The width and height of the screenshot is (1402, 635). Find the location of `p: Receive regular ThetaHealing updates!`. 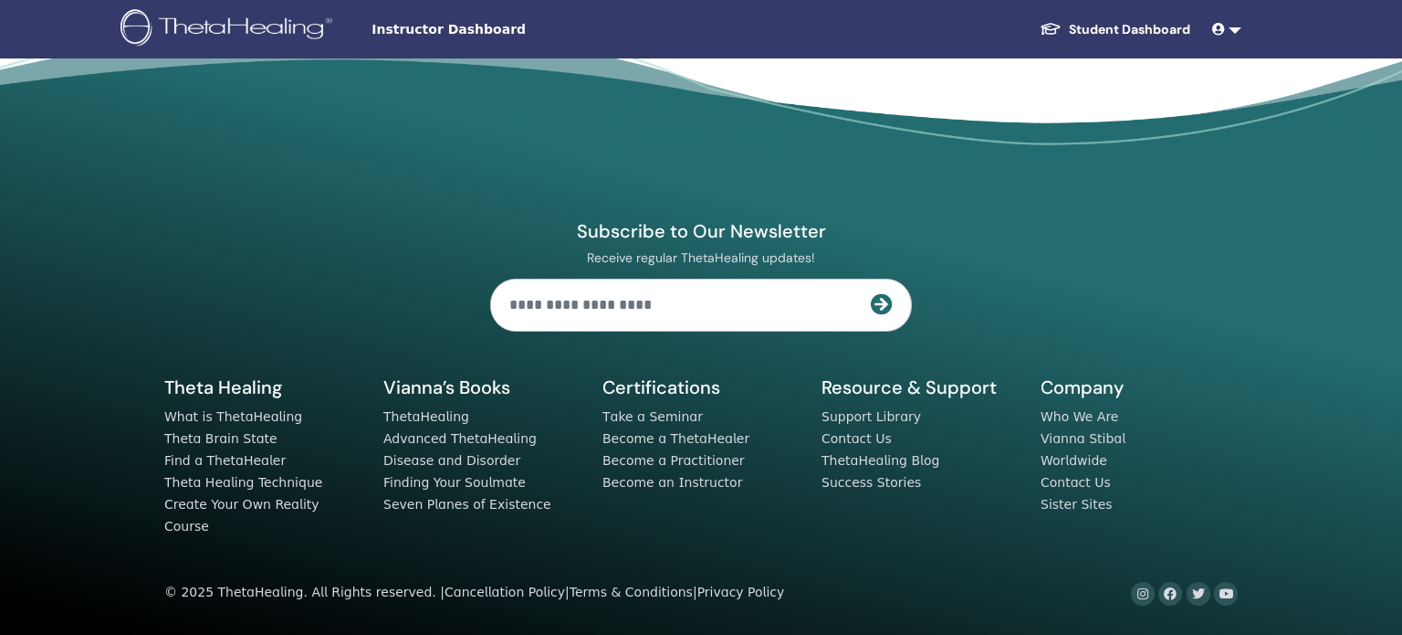

p: Receive regular ThetaHealing updates! is located at coordinates (701, 257).